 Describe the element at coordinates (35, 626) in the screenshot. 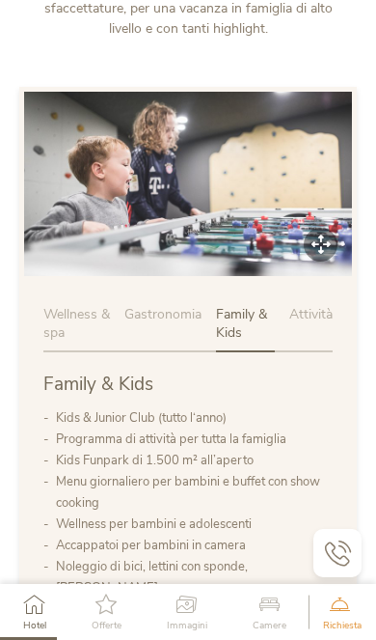

I see `span: Hotel` at that location.